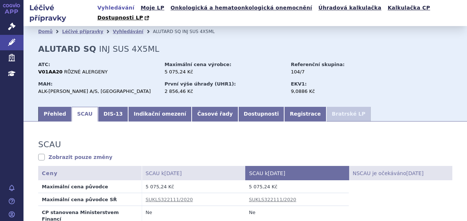 This screenshot has height=221, width=467. What do you see at coordinates (409, 8) in the screenshot?
I see `a: Kalkulačka CP` at bounding box center [409, 8].